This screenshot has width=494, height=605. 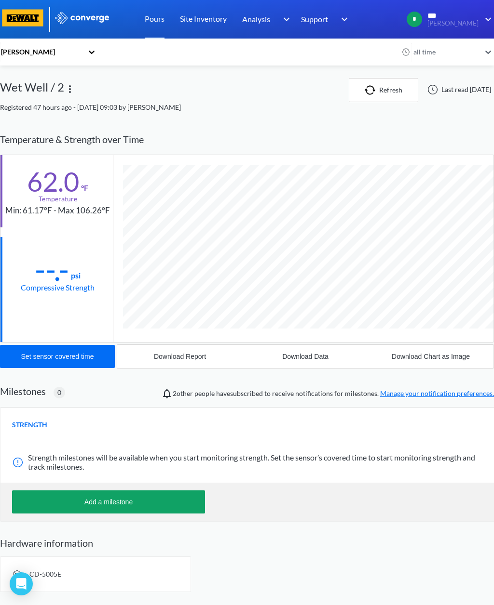 What do you see at coordinates (58, 199) in the screenshot?
I see `div: Temperature` at bounding box center [58, 199].